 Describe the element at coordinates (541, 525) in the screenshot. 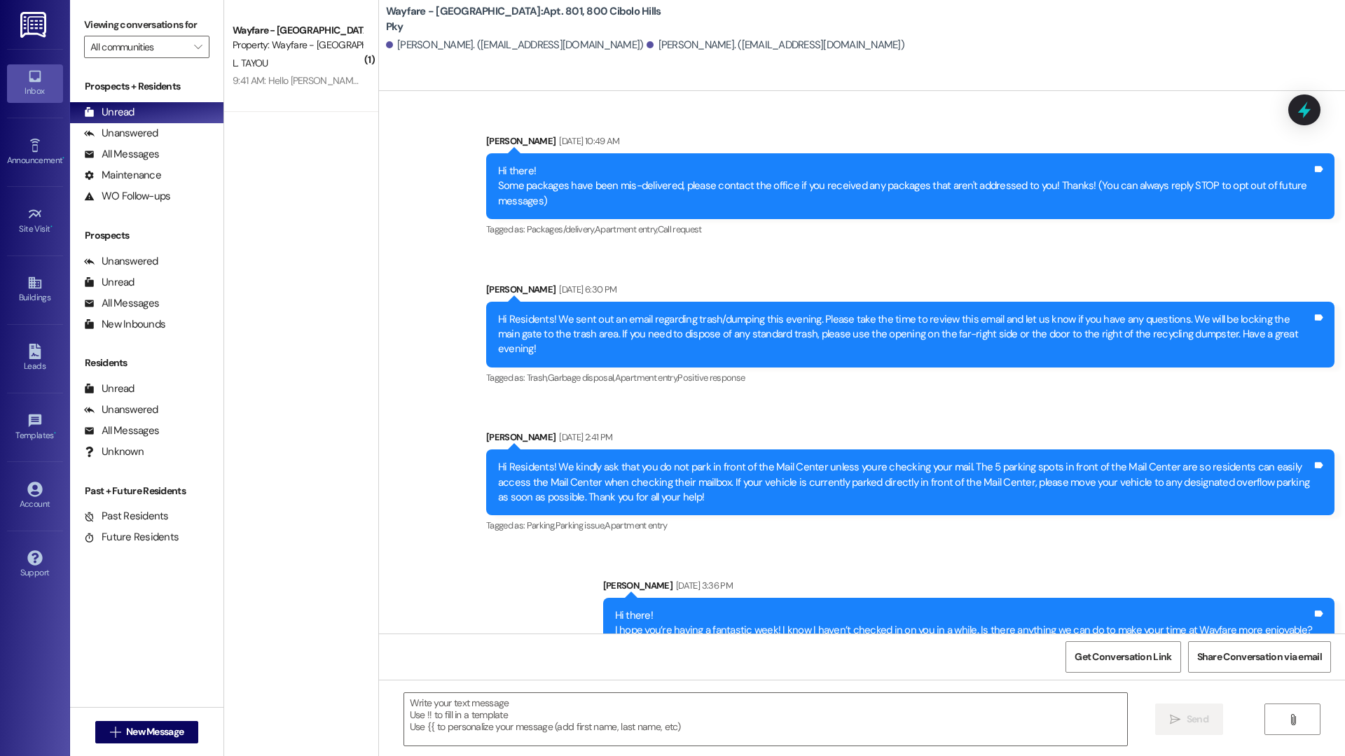

I see `span: Parking ,` at that location.